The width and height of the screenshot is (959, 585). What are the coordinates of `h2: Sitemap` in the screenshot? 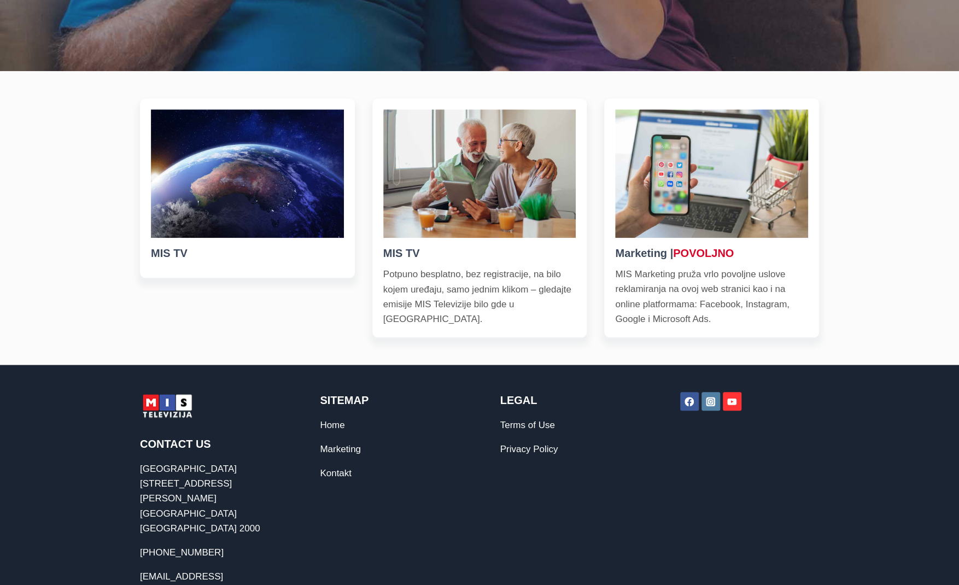 It's located at (389, 400).